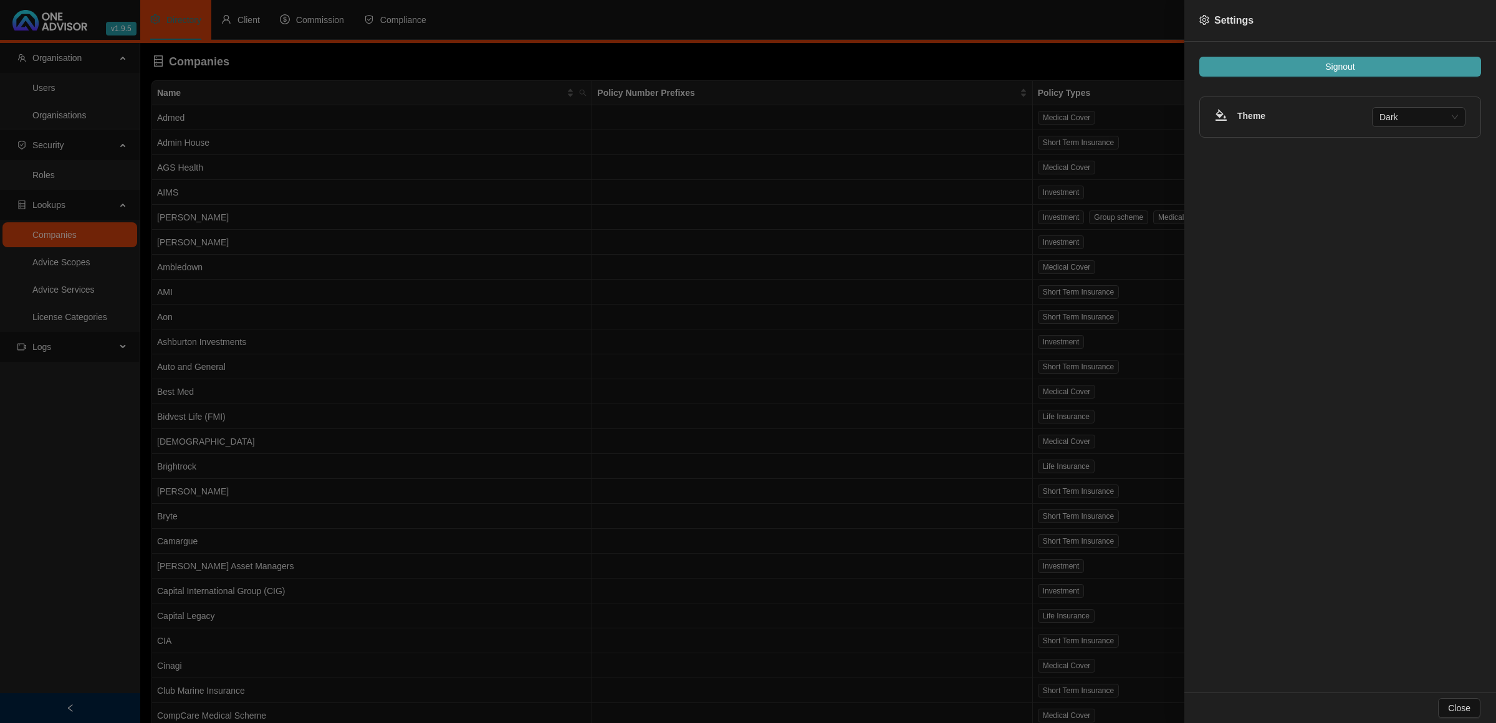  Describe the element at coordinates (1221, 115) in the screenshot. I see `span: bg-colors` at that location.